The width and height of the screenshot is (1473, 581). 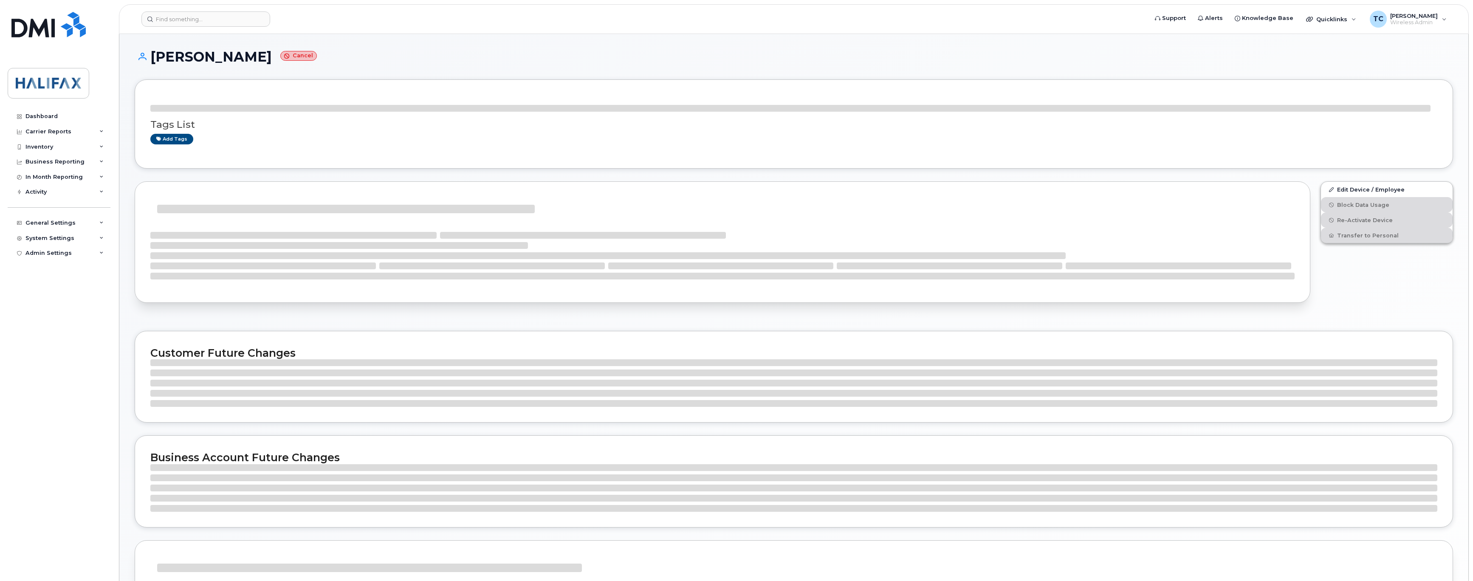 I want to click on h2: Business Account Future Changes, so click(x=794, y=458).